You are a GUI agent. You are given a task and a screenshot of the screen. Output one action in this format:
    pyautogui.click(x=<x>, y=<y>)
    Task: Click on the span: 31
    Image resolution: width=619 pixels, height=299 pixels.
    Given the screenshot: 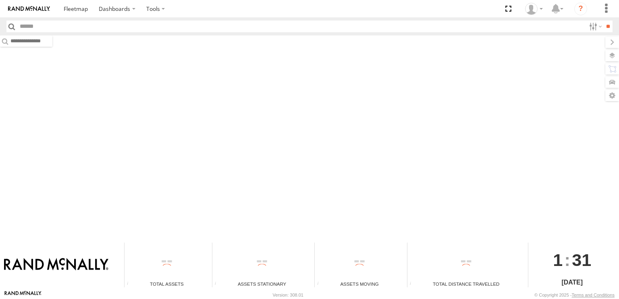 What is the action you would take?
    pyautogui.click(x=581, y=260)
    